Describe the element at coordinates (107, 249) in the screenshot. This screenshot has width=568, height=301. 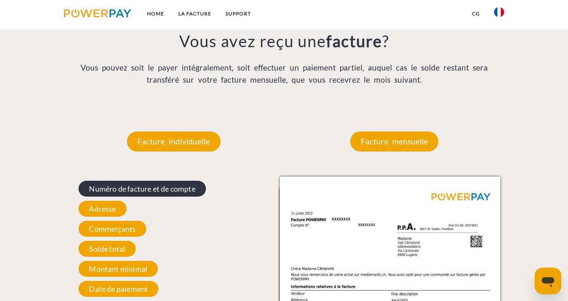
I see `span: Solde total` at that location.